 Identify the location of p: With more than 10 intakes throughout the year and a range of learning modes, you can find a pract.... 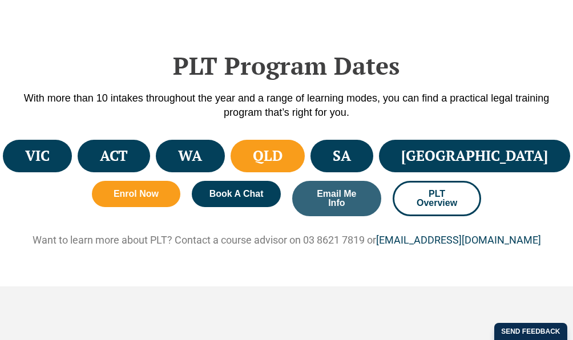
(286, 105).